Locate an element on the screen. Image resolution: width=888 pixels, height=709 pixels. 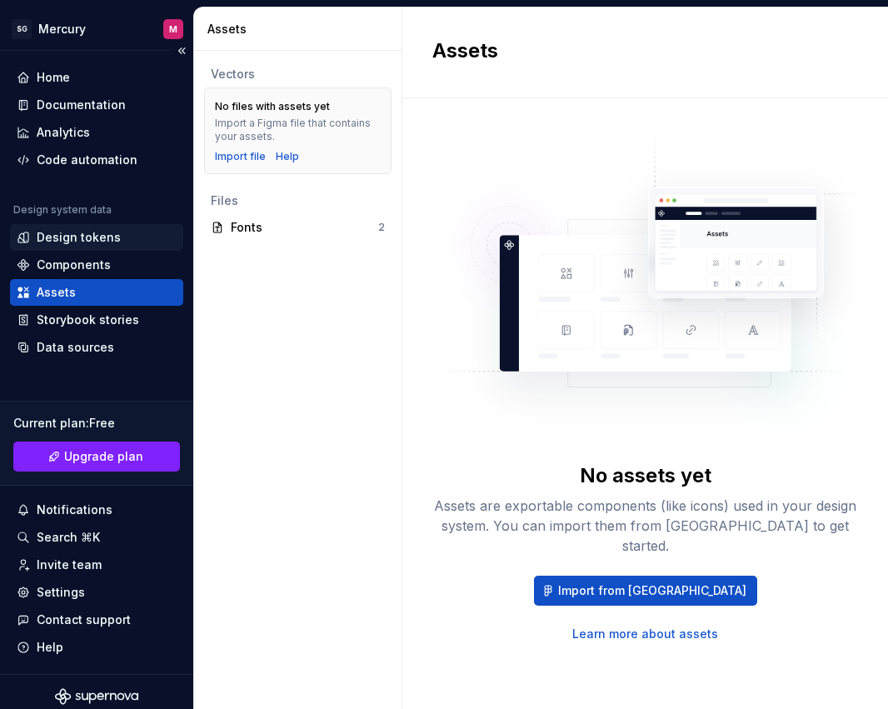
button: Contact support is located at coordinates (97, 620).